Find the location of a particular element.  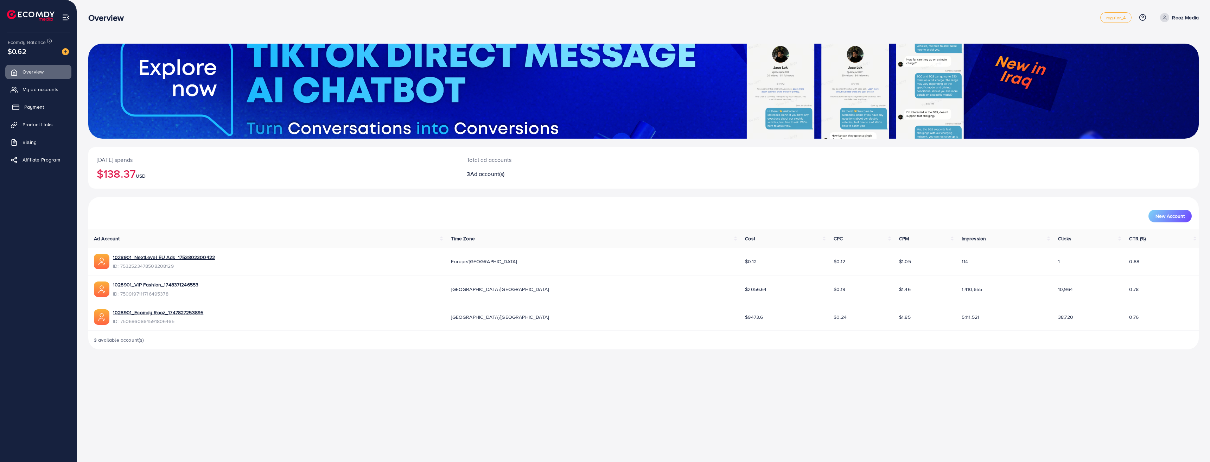

span: regular_4 is located at coordinates (1116, 18).